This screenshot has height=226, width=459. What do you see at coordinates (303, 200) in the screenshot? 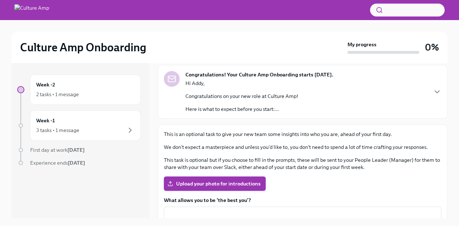
I see `label: What allows you to be ‘the best you’?` at bounding box center [303, 200].